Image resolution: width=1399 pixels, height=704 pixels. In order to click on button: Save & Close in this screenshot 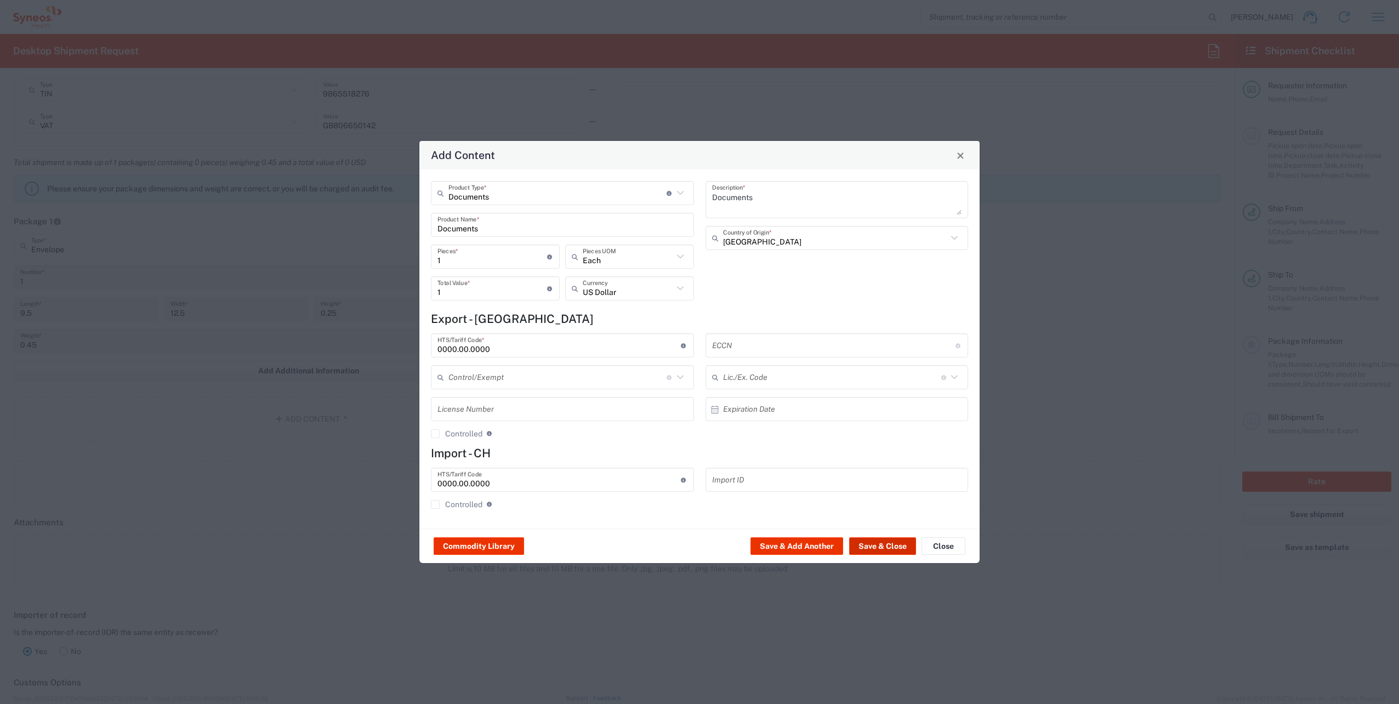, I will do `click(883, 546)`.